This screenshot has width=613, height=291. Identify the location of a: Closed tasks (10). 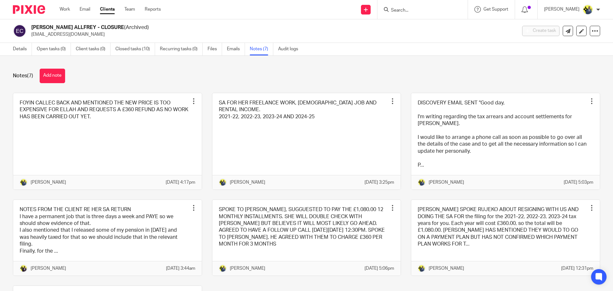
(135, 49).